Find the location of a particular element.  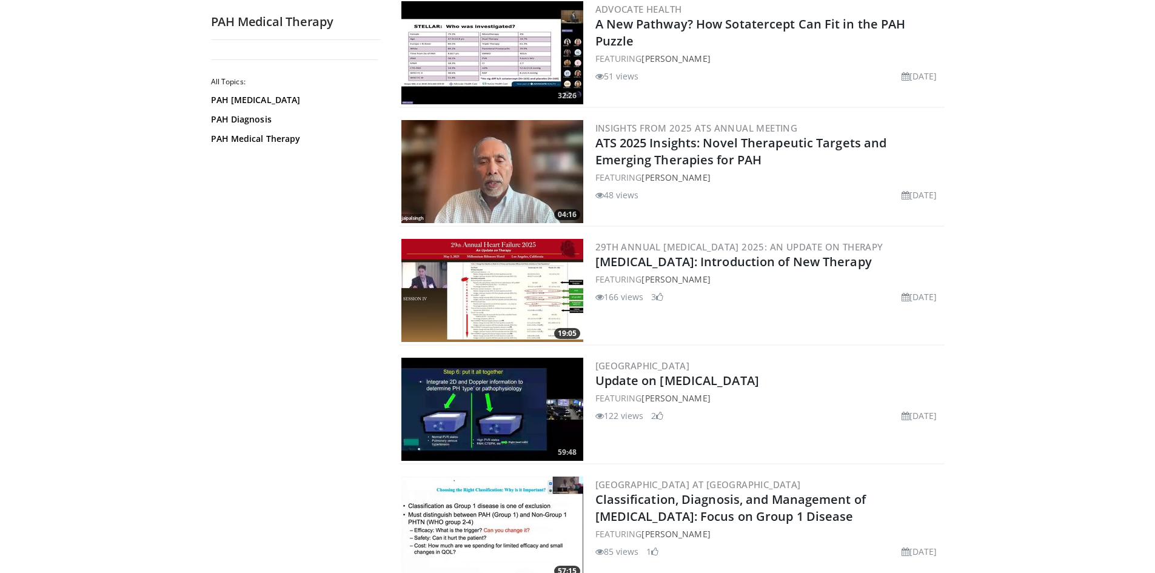

span: 19:05 is located at coordinates (567, 333).